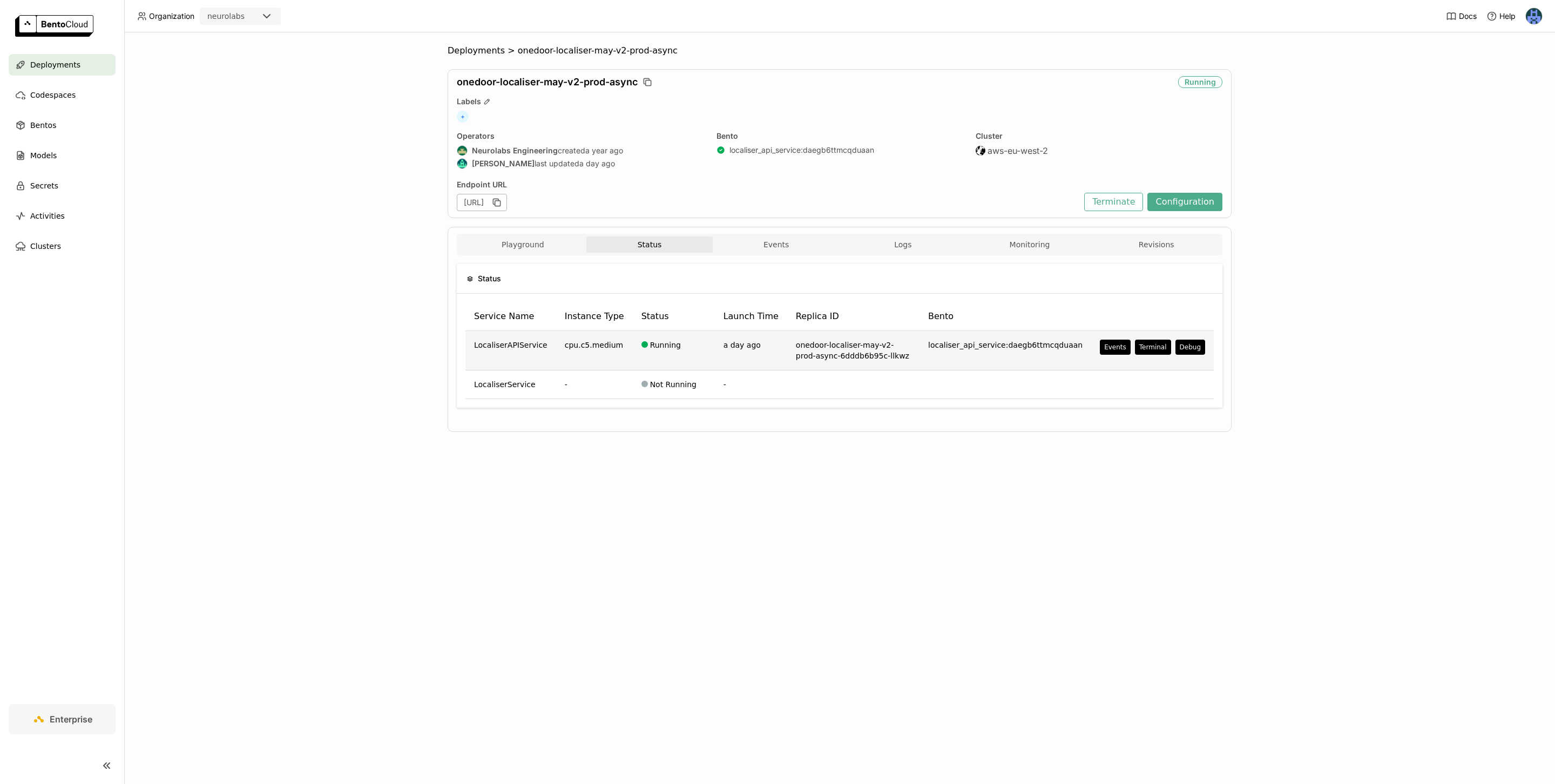  What do you see at coordinates (54, 26) in the screenshot?
I see `img: logo` at bounding box center [54, 26].